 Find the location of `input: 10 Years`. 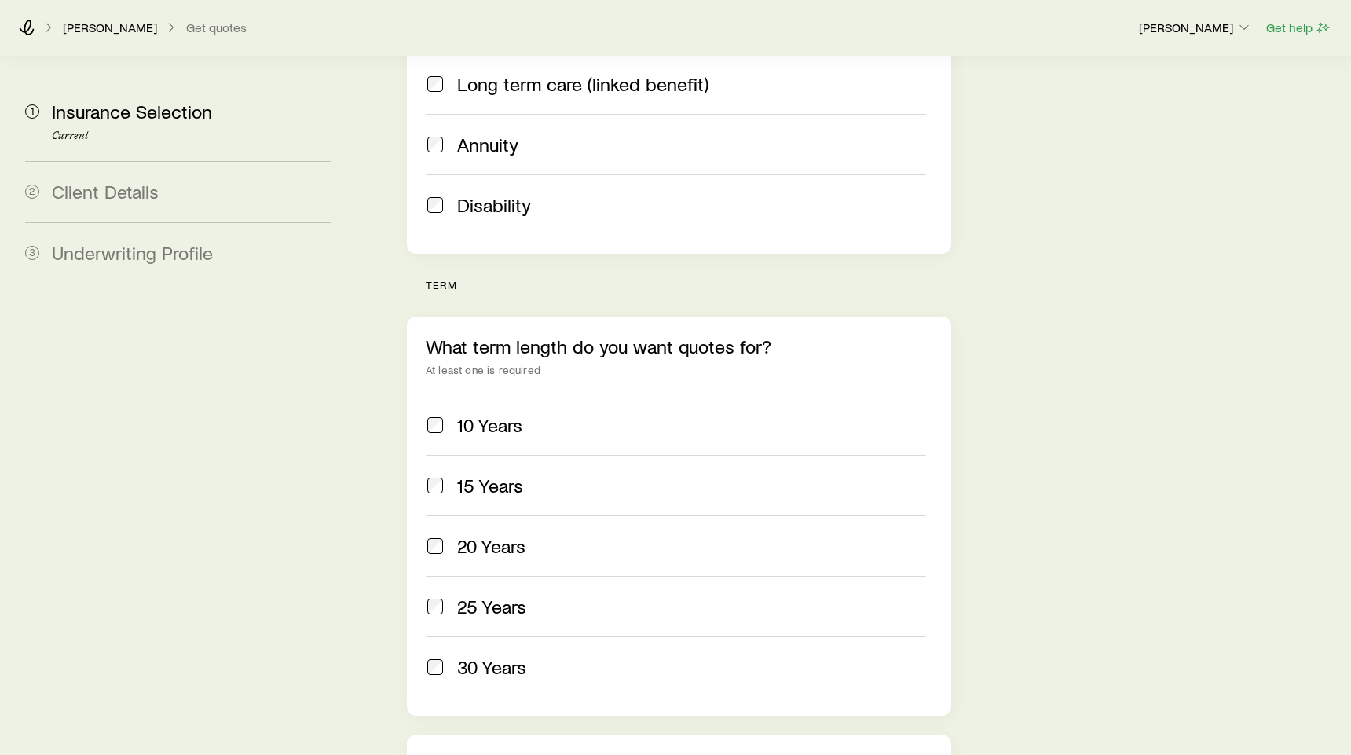

input: 10 Years is located at coordinates (435, 425).